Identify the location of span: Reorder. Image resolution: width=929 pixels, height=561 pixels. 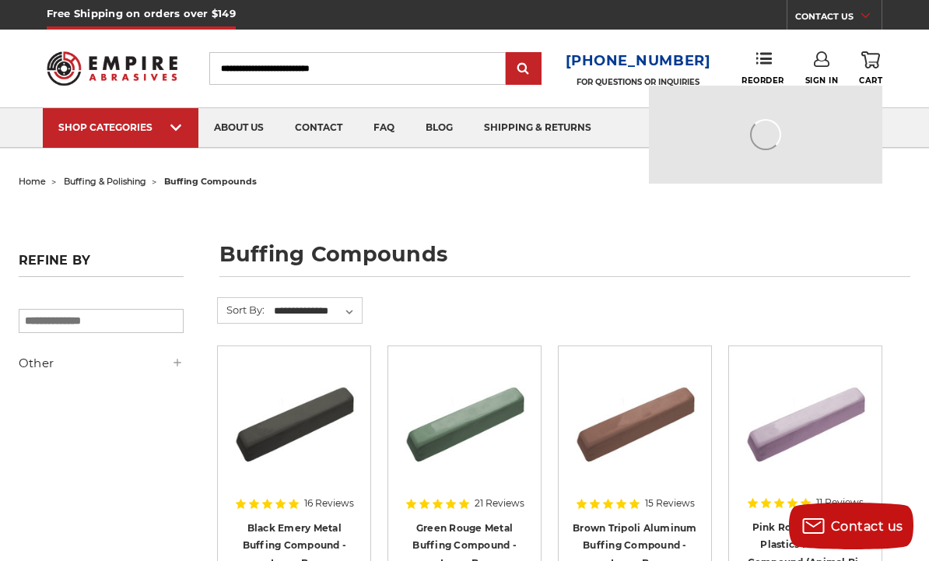
(762, 80).